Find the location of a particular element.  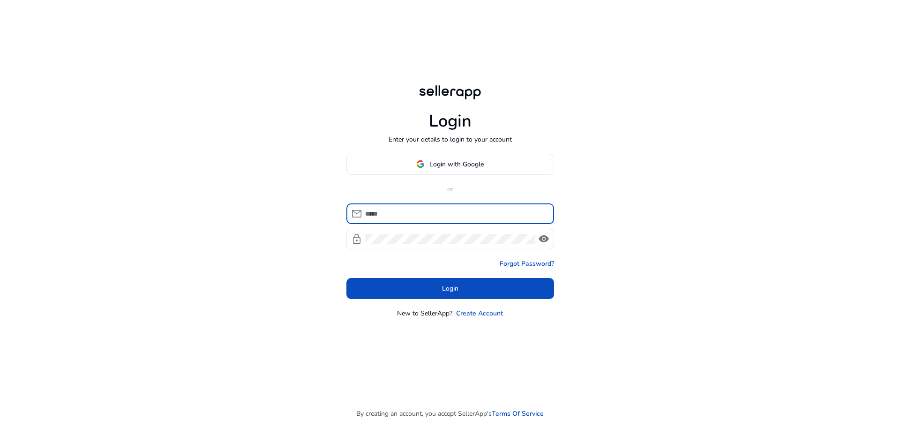

span: Login is located at coordinates (450, 288).